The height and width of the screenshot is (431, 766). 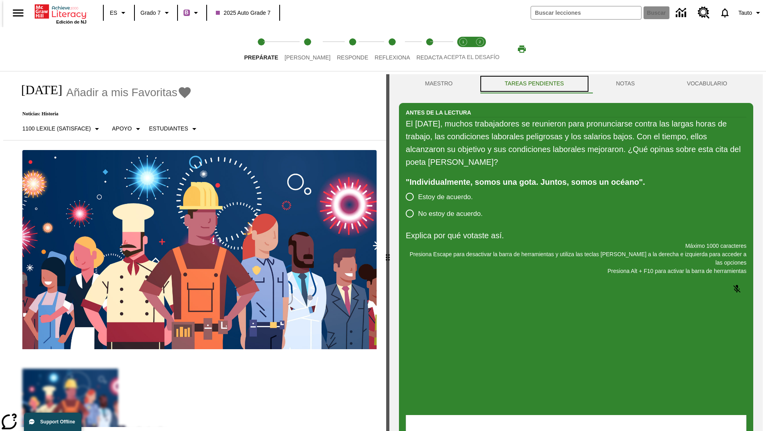 I want to click on span: 2025 Auto Grade 7, so click(x=244, y=13).